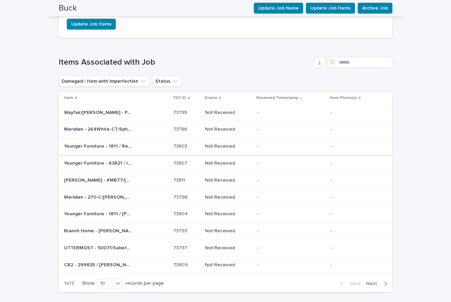 This screenshot has width=451, height=302. Describe the element at coordinates (375, 8) in the screenshot. I see `span: Archive Job` at that location.